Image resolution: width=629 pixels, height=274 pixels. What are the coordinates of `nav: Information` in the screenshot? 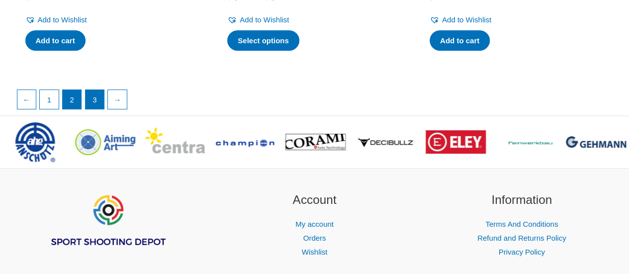 It's located at (522, 238).